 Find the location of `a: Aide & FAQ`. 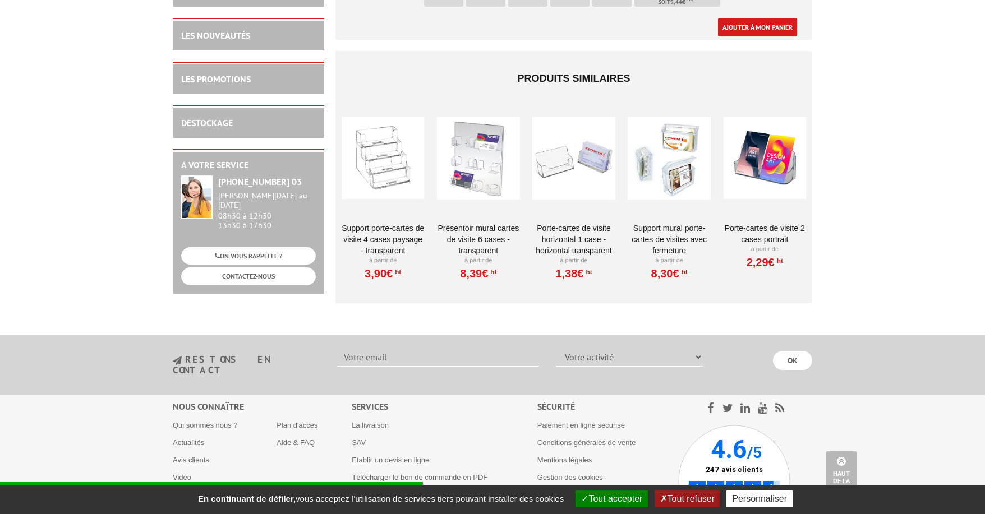

a: Aide & FAQ is located at coordinates (296, 442).